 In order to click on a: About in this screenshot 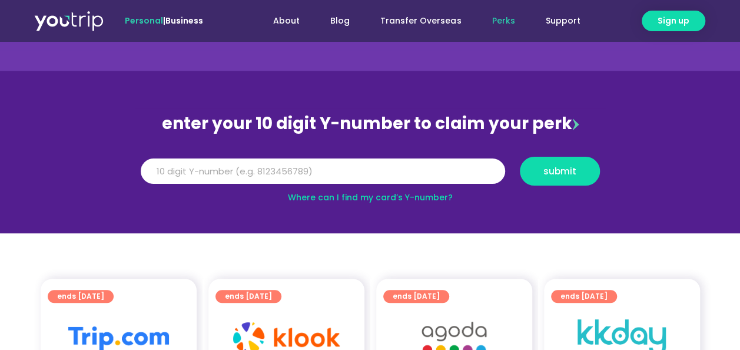, I will do `click(286, 21)`.